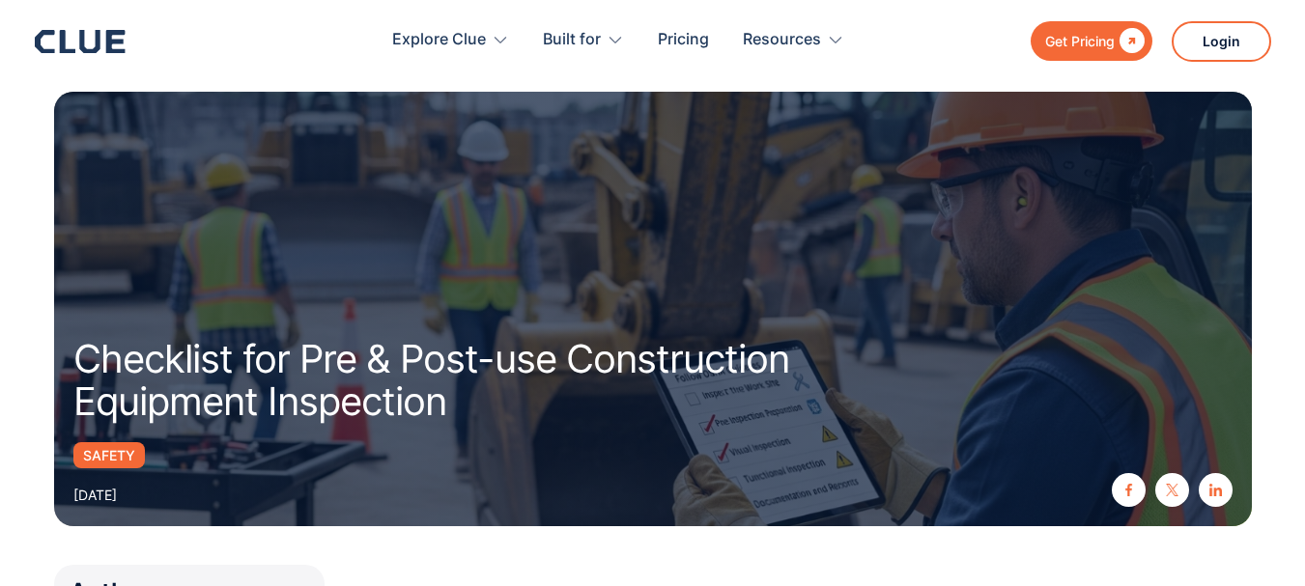  What do you see at coordinates (1221, 42) in the screenshot?
I see `a: Login` at bounding box center [1221, 42].